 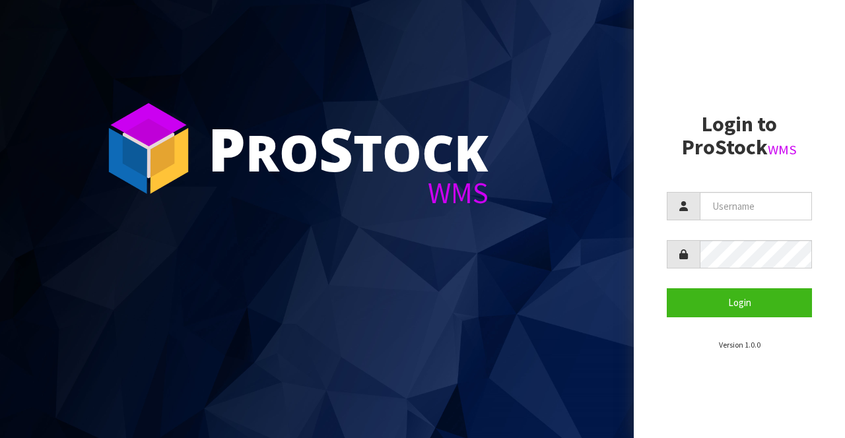 What do you see at coordinates (739, 302) in the screenshot?
I see `button: Login` at bounding box center [739, 302].